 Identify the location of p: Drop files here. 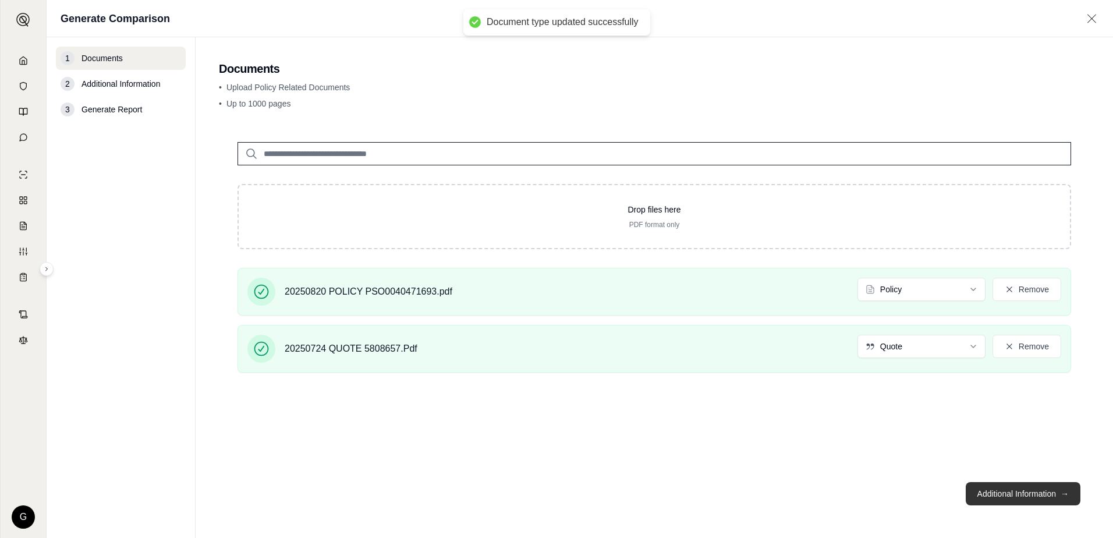
(655, 210).